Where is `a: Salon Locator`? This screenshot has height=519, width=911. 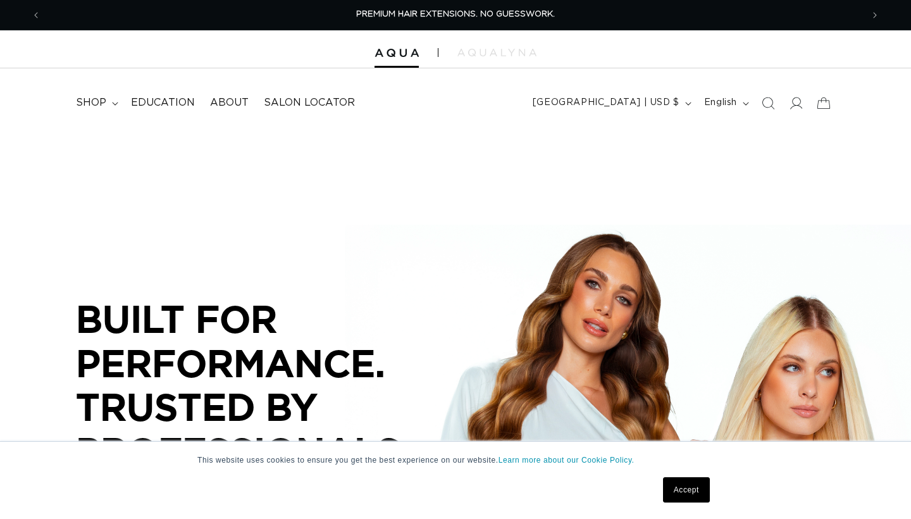
a: Salon Locator is located at coordinates (309, 102).